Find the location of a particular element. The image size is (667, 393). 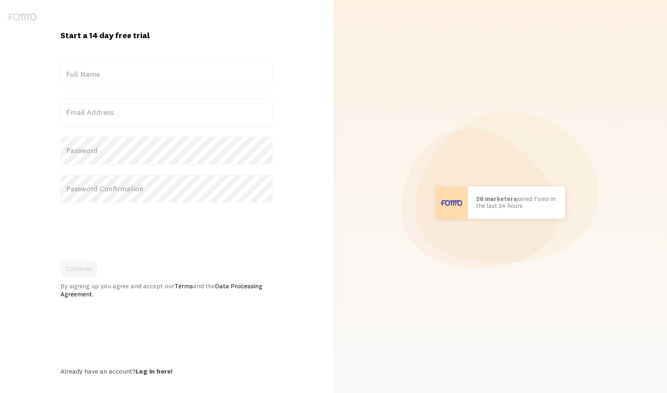

h1: Start a 14 day free trial is located at coordinates (167, 35).